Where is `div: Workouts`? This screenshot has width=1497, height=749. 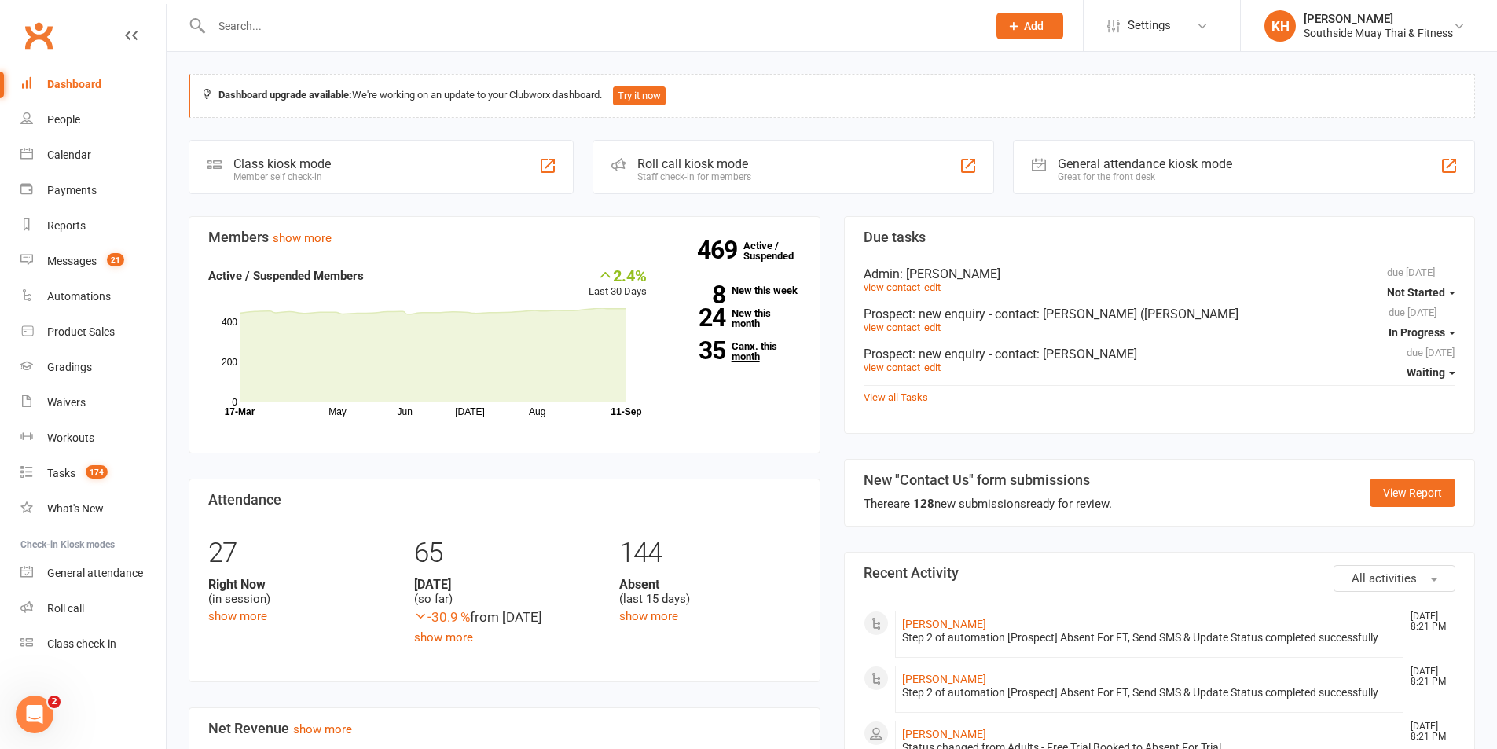
div: Workouts is located at coordinates (71, 438).